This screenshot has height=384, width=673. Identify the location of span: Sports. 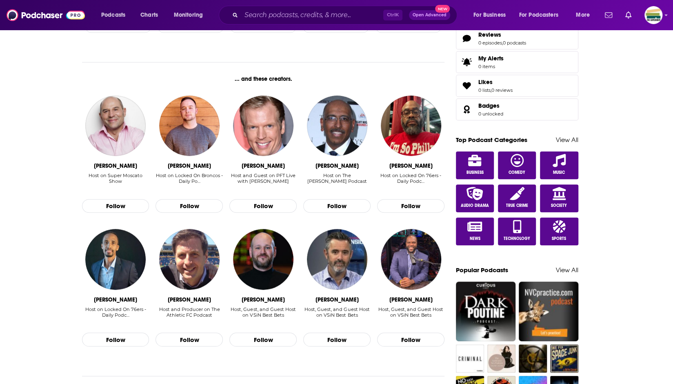
(559, 239).